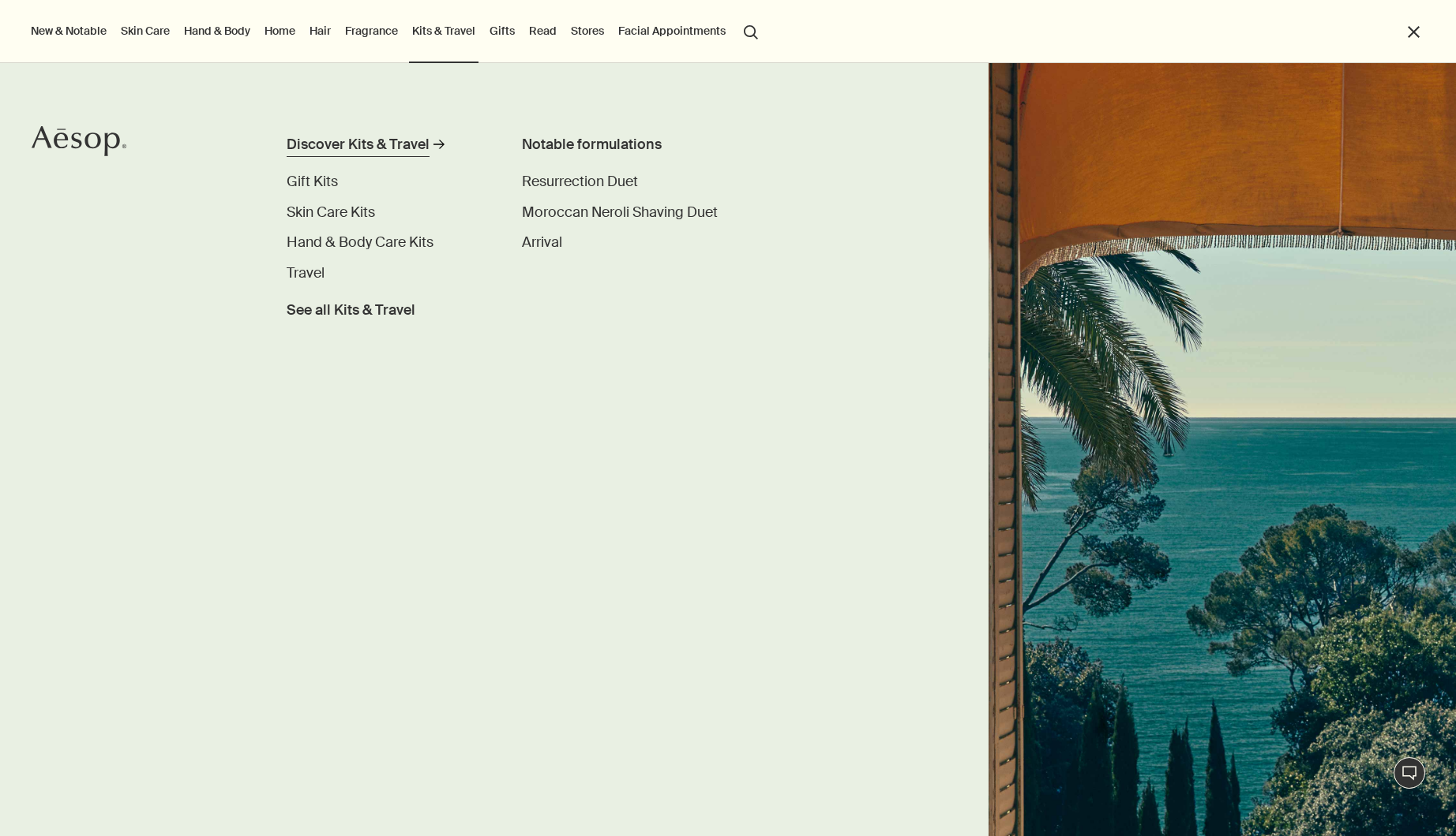 This screenshot has width=1456, height=836. I want to click on button: Close the Menu, so click(1413, 32).